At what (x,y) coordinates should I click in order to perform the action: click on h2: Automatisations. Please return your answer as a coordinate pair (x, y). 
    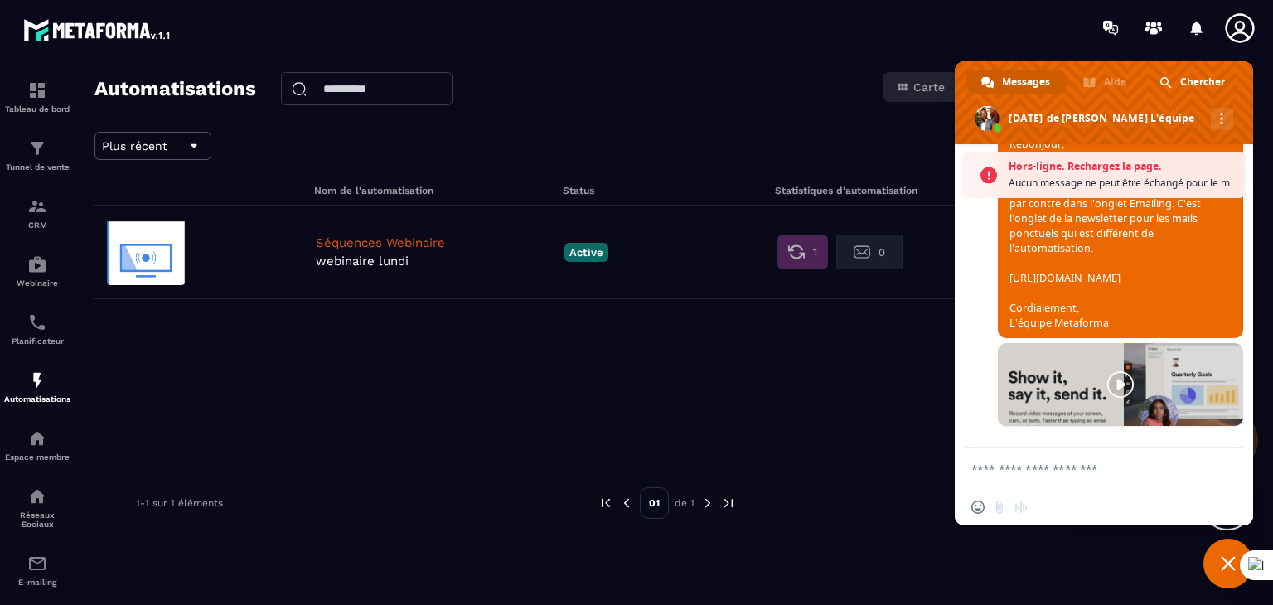
    Looking at the image, I should click on (175, 90).